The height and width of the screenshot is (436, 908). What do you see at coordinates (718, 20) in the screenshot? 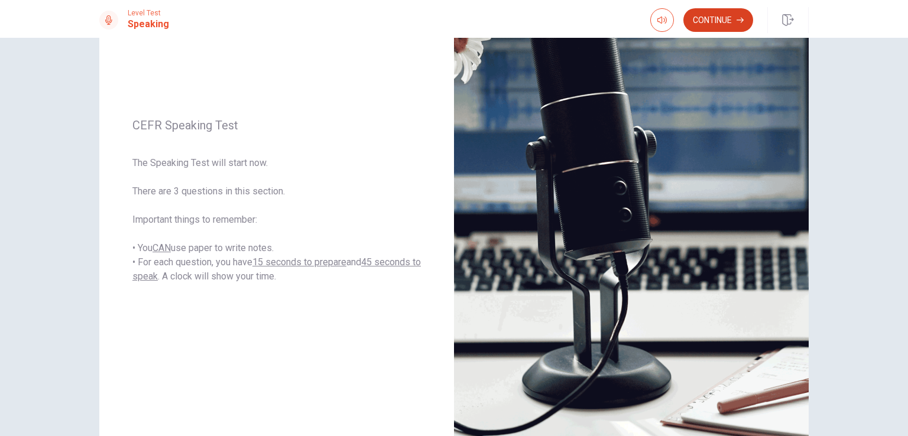
I see `button: Continue` at bounding box center [718, 20].